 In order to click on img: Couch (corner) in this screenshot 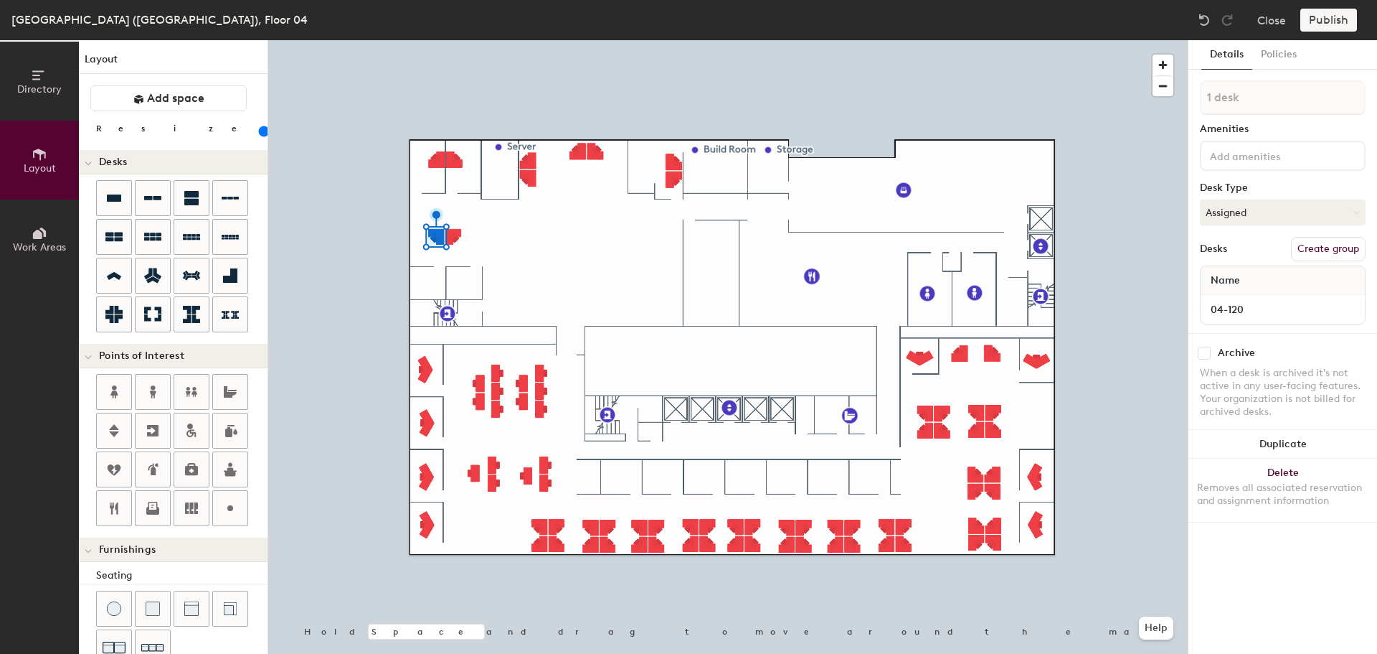, I will do `click(230, 608)`.